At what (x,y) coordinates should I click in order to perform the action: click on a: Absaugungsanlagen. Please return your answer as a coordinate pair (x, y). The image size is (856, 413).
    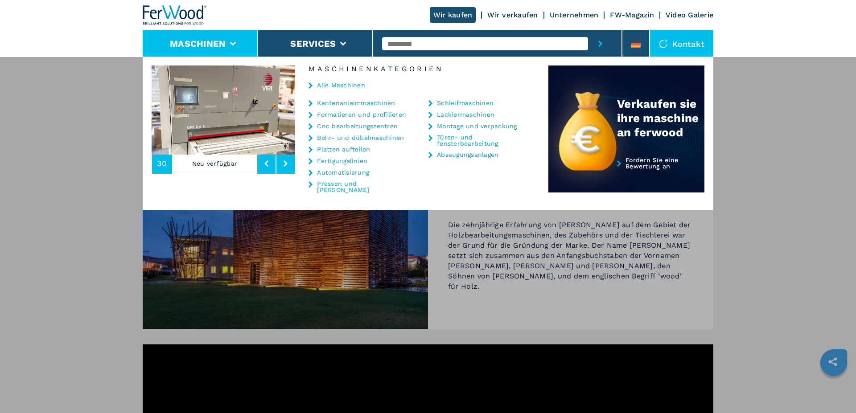
    Looking at the image, I should click on (468, 155).